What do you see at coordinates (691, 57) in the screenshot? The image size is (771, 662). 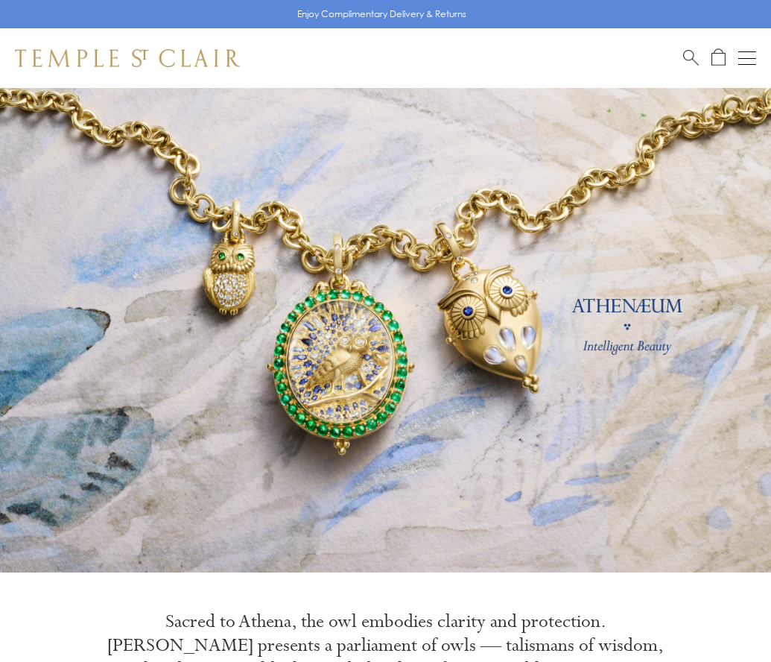 I see `a: Search` at bounding box center [691, 57].